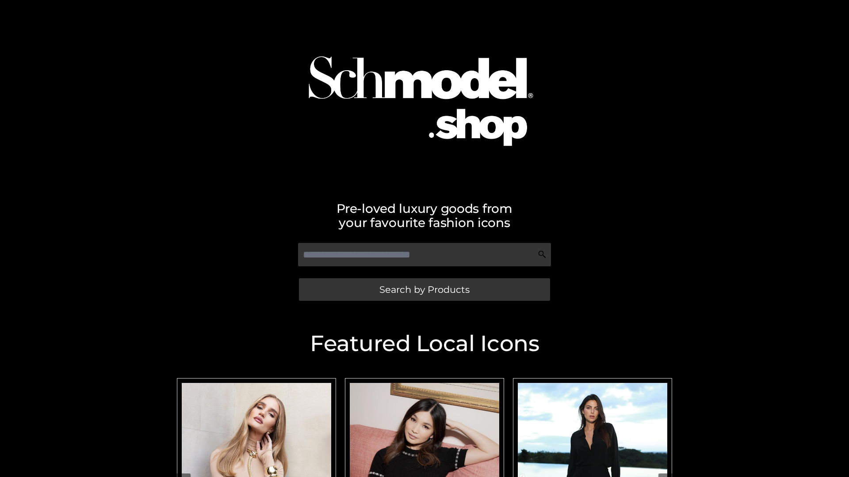 Image resolution: width=849 pixels, height=477 pixels. I want to click on h2: Pre-loved luxury goods from your favourite fashion icons, so click(424, 216).